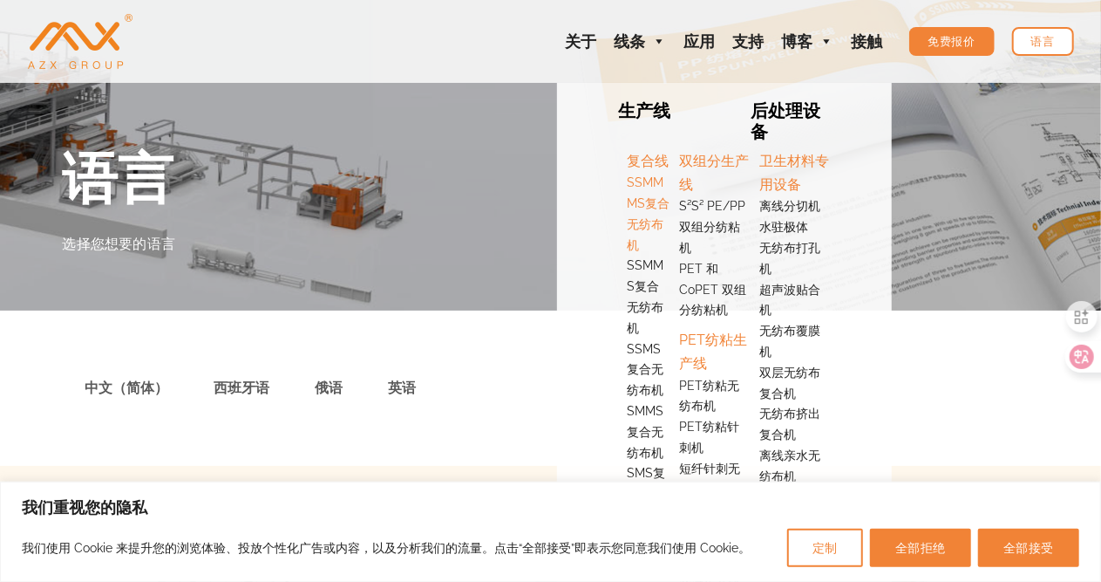 The width and height of the screenshot is (1101, 582). Describe the element at coordinates (784, 227) in the screenshot. I see `font: 水驻极体` at that location.